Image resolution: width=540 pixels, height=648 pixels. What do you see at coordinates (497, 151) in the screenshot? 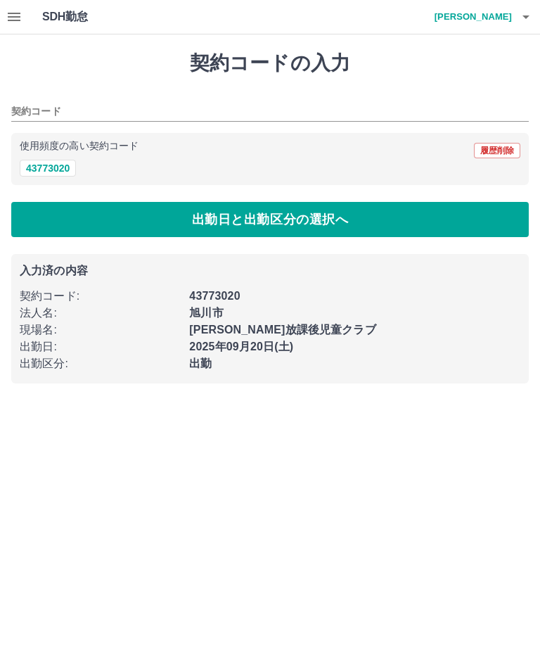
I see `button: 履歴削除` at bounding box center [497, 151].